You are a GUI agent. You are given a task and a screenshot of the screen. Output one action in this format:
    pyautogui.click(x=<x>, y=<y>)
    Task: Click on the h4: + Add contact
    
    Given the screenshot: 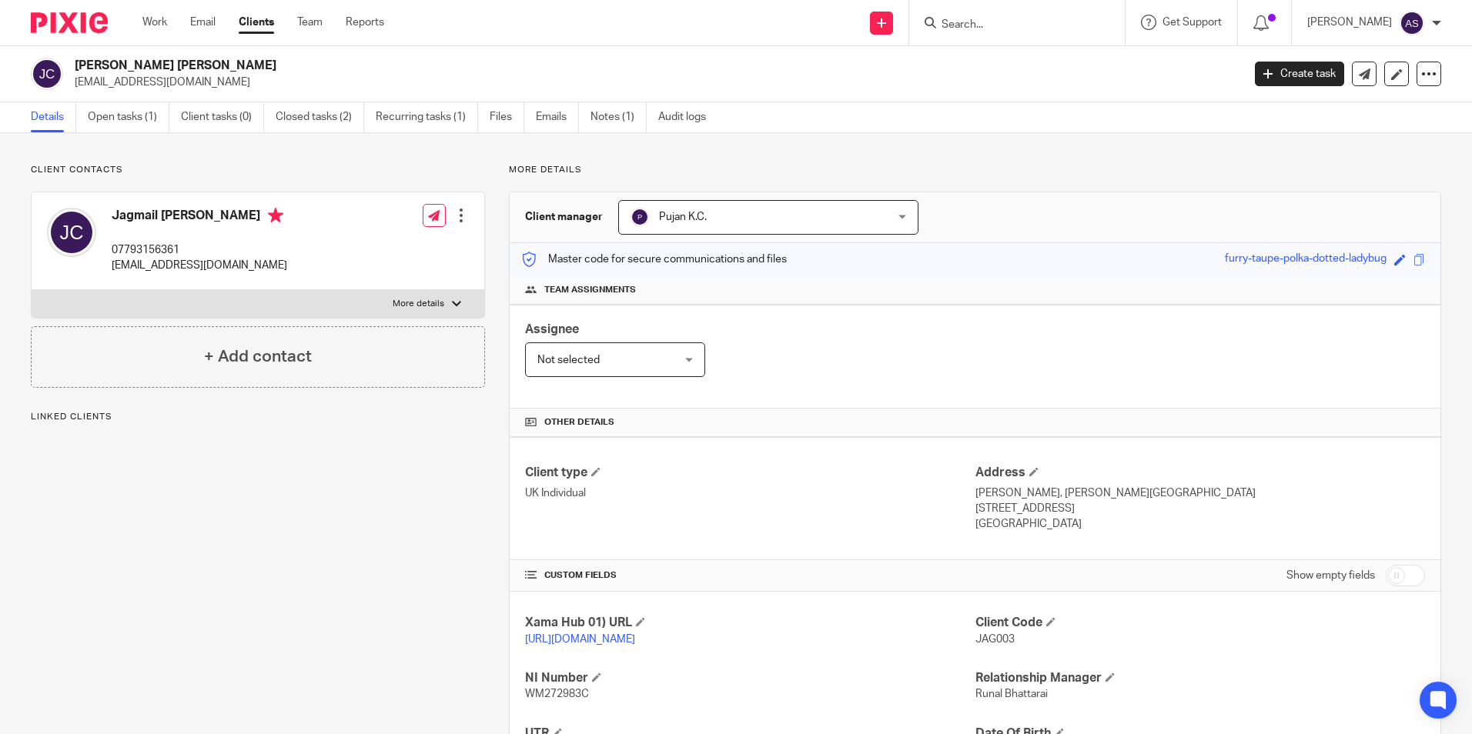 What is the action you would take?
    pyautogui.click(x=258, y=356)
    